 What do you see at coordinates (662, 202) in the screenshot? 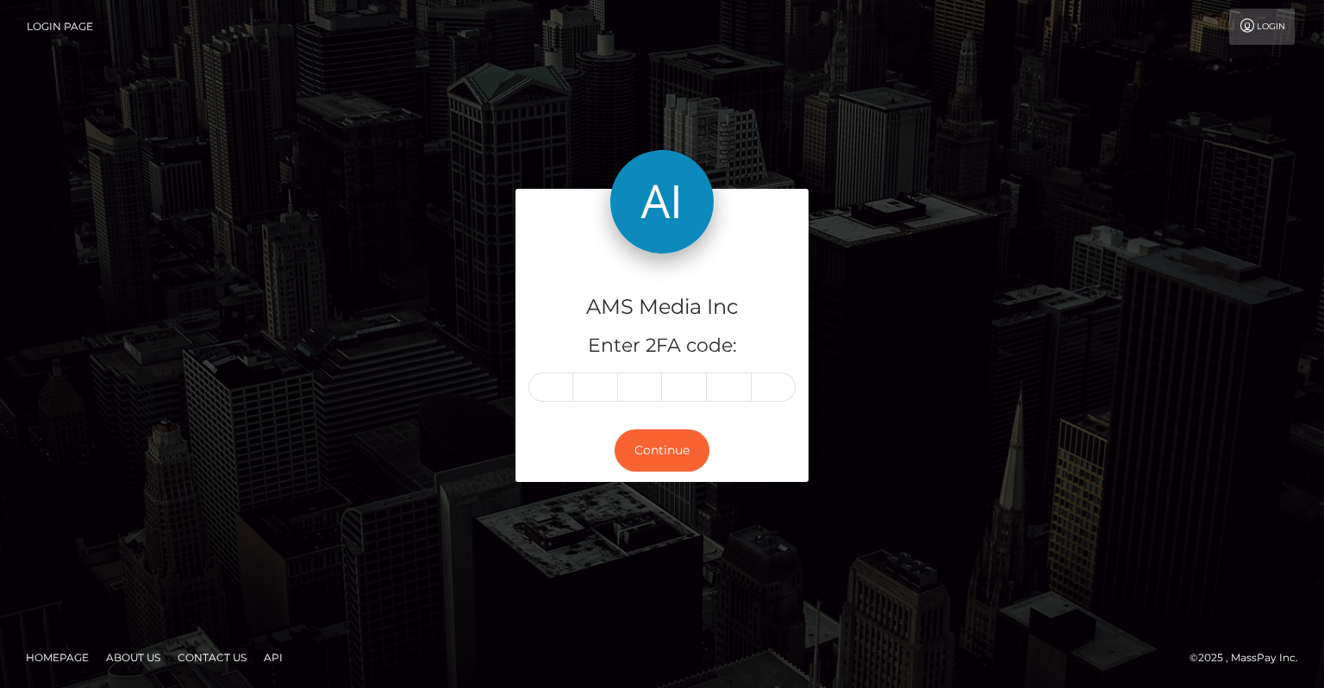
I see `img: AMS Media Inc` at bounding box center [662, 202].